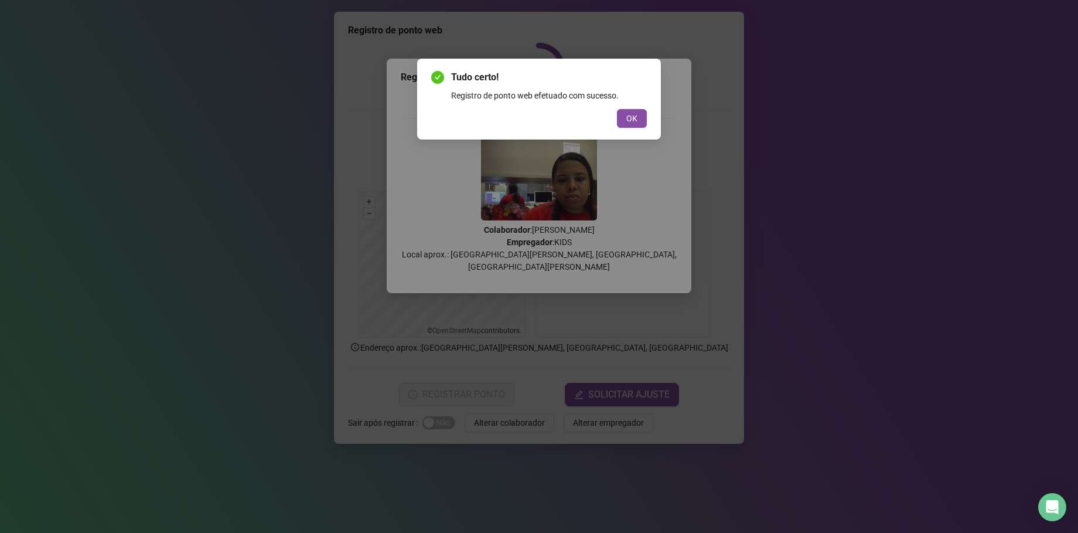 This screenshot has height=533, width=1078. Describe the element at coordinates (632, 118) in the screenshot. I see `span: OK` at that location.